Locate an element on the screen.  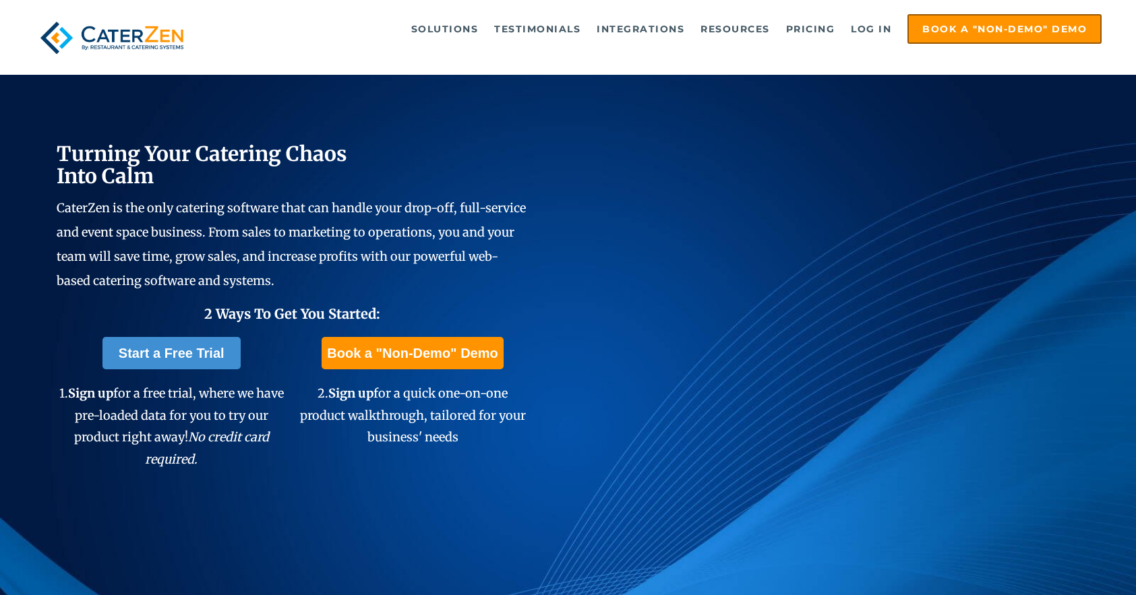
span: Turning Your Catering Chaos Into Calm is located at coordinates (202, 165).